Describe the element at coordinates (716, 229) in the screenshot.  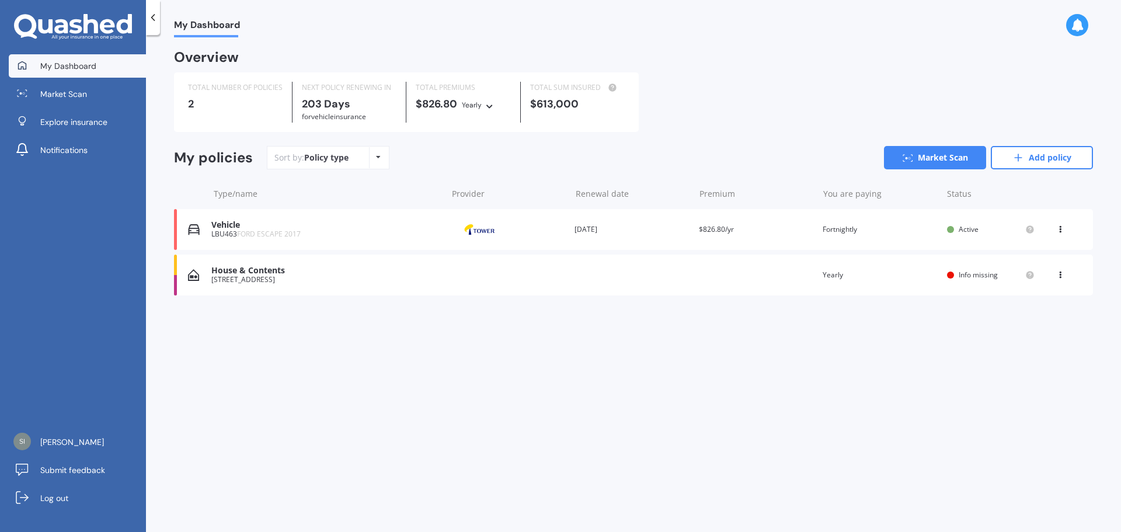
I see `span: $826.80/yr` at that location.